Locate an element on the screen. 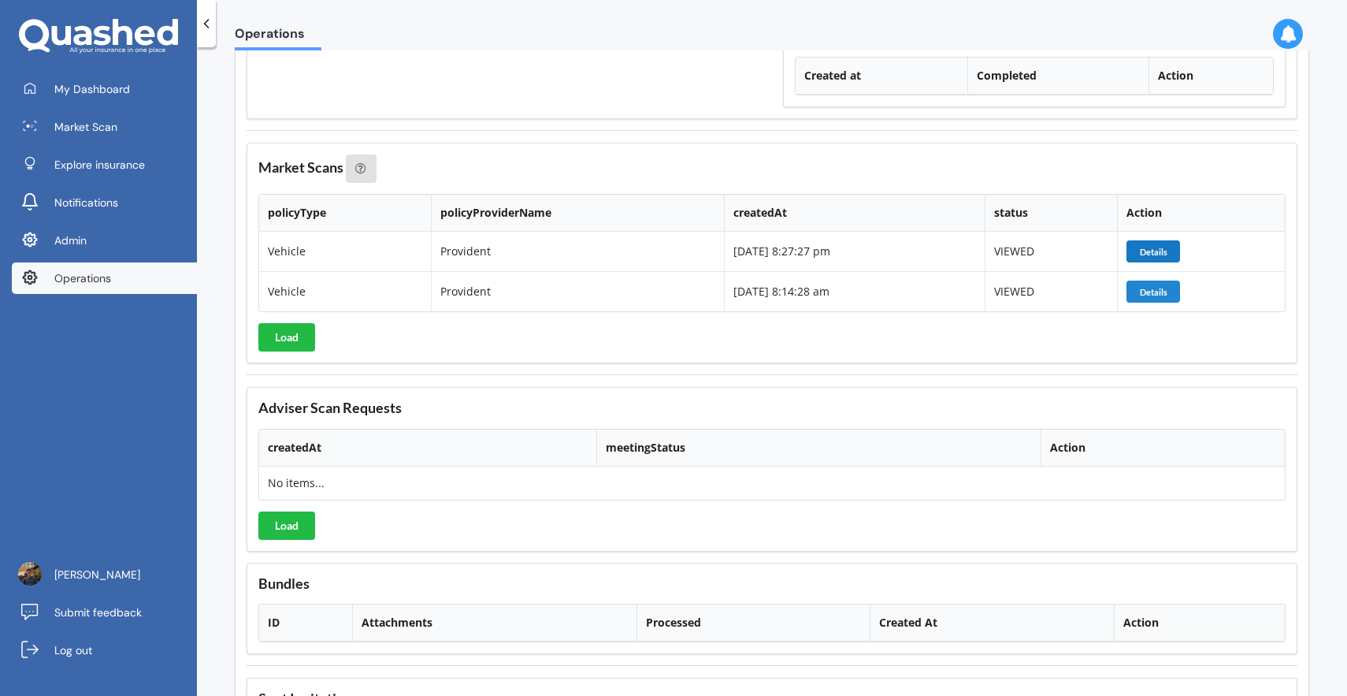  a: Submit feedback is located at coordinates (104, 612).